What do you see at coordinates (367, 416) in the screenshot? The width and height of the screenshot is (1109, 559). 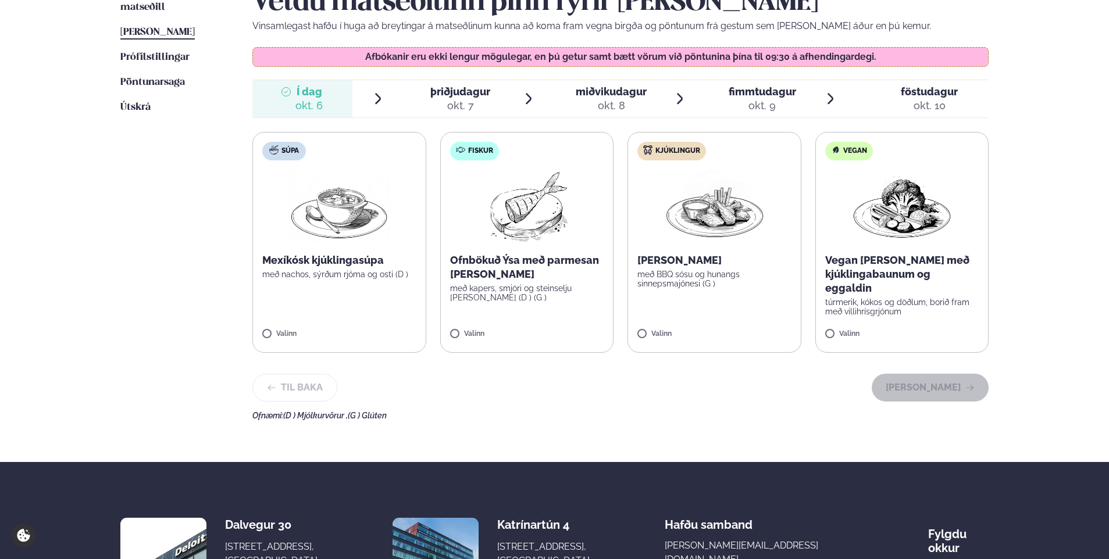 I see `span: (G ) Glúten` at bounding box center [367, 416].